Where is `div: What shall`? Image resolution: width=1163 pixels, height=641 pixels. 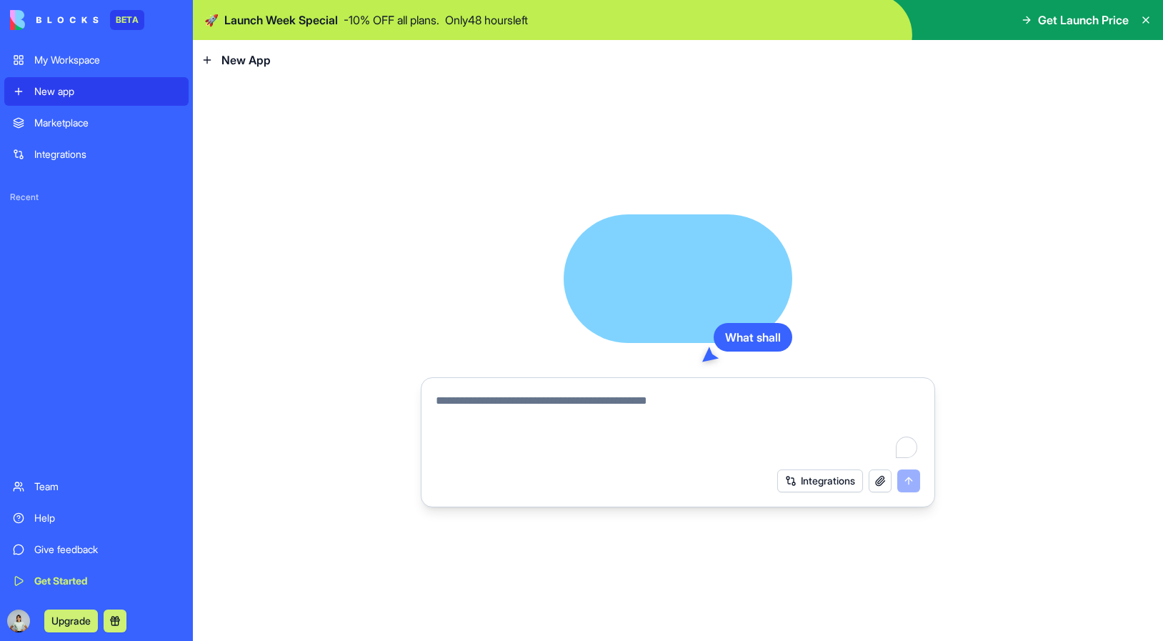 div: What shall is located at coordinates (753, 337).